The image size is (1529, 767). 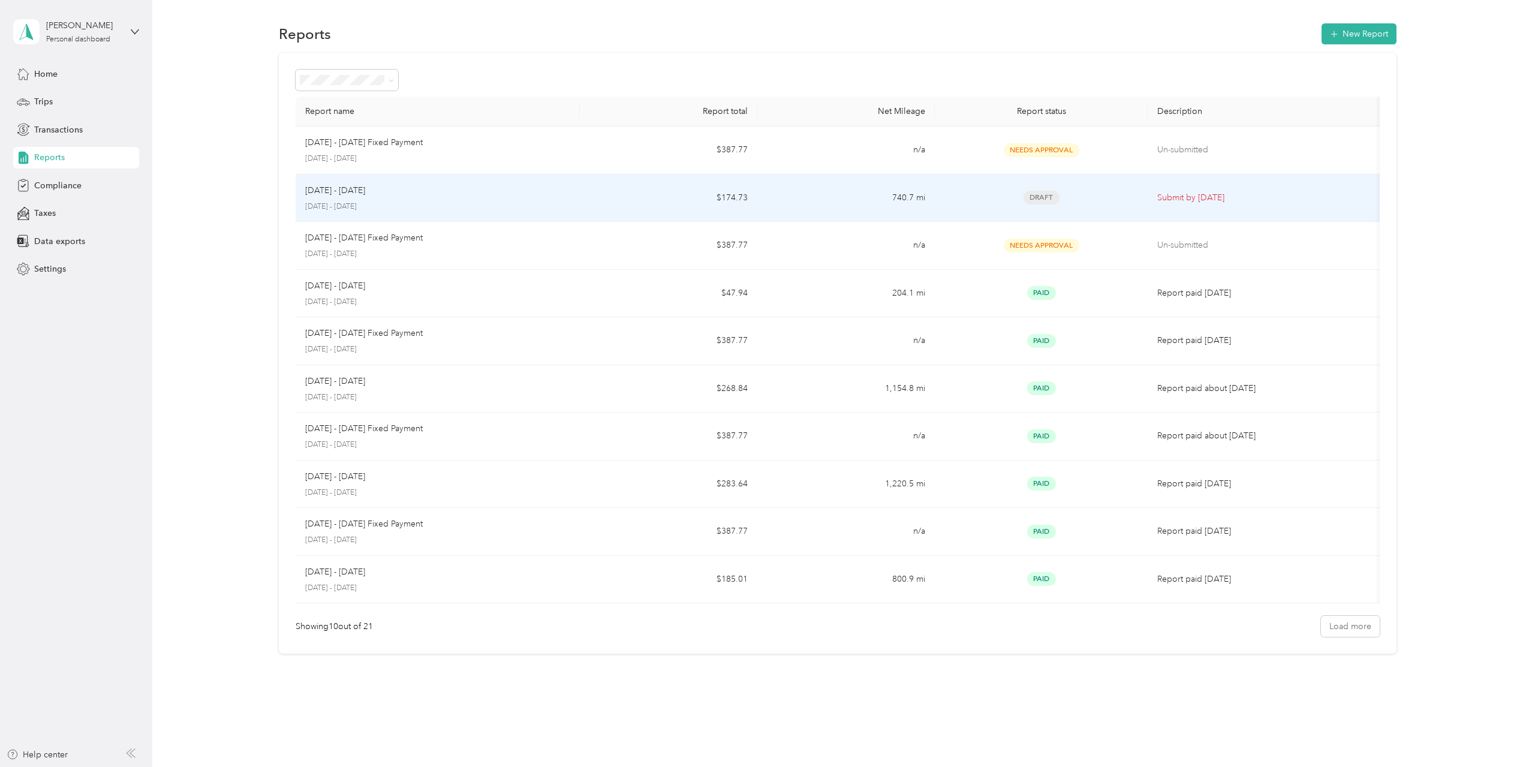 I want to click on td: 204.1 mi, so click(x=846, y=294).